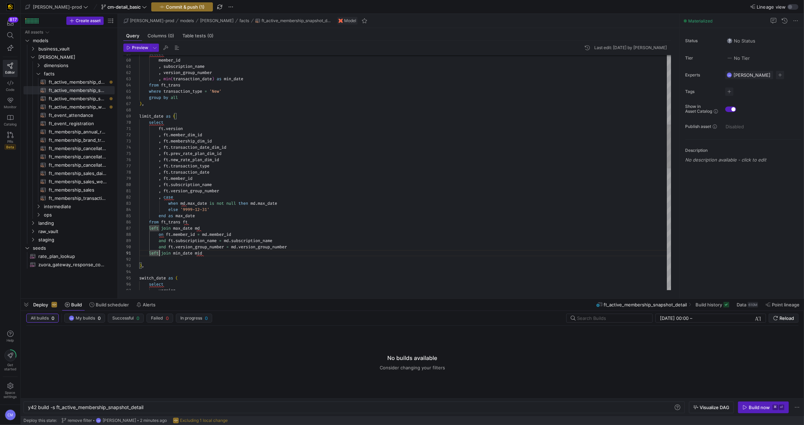 The height and width of the screenshot is (425, 804). Describe the element at coordinates (168, 116) in the screenshot. I see `span: as` at that location.